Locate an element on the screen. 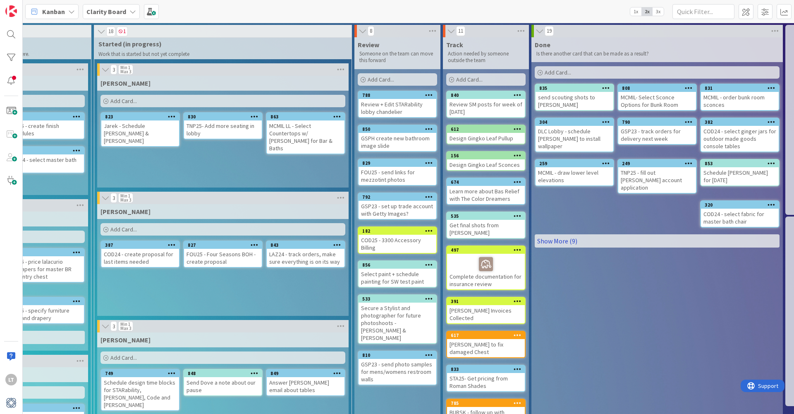 The height and width of the screenshot is (414, 794). div: Min 1 is located at coordinates (125, 324).